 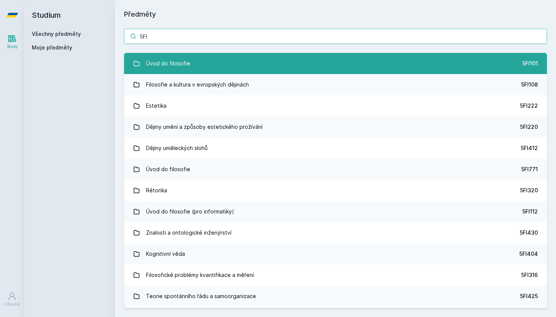 I want to click on div: 5FI771, so click(x=530, y=170).